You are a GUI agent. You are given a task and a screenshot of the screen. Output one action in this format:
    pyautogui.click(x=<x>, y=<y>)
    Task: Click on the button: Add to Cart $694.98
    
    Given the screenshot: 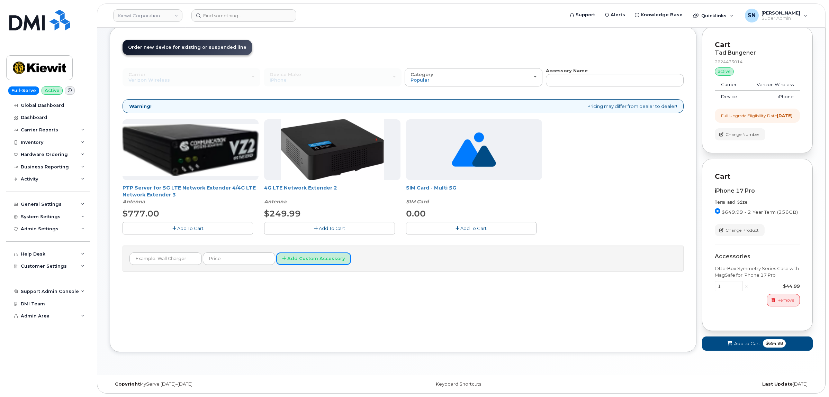 What is the action you would take?
    pyautogui.click(x=757, y=344)
    